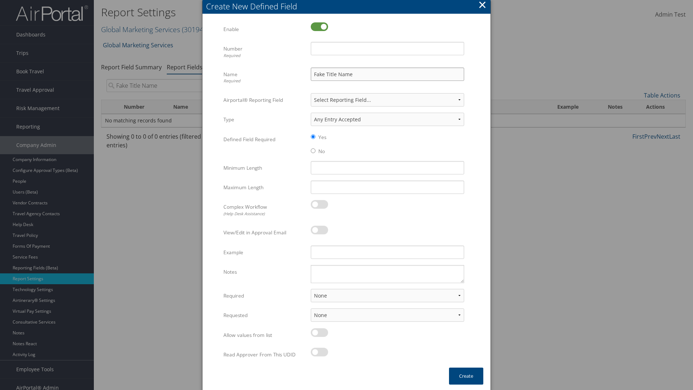 This screenshot has width=693, height=390. I want to click on label: Name, so click(264, 77).